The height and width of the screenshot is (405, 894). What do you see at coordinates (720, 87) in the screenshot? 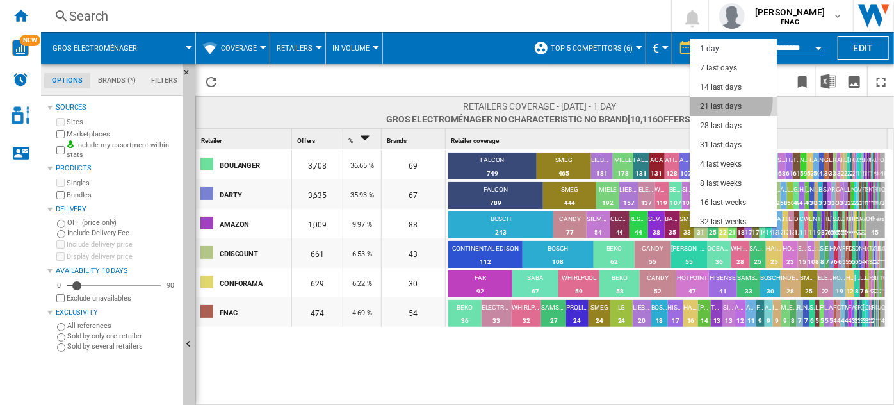
I see `div: 14 last days` at bounding box center [720, 87].